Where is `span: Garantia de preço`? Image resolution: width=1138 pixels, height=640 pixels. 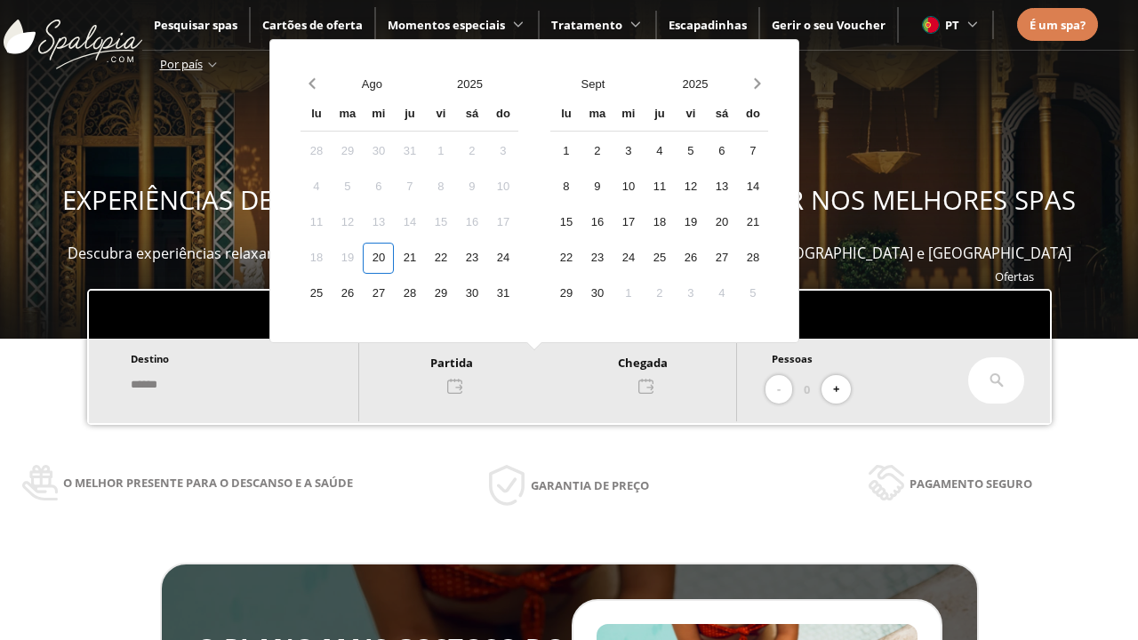 span: Garantia de preço is located at coordinates (589, 485).